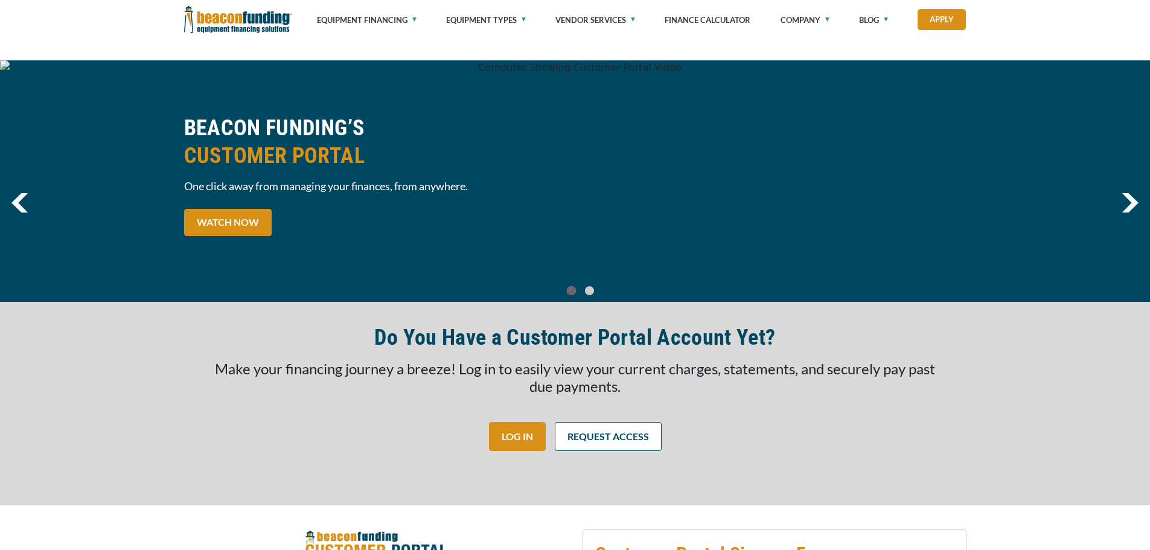 This screenshot has height=550, width=1150. Describe the element at coordinates (228, 222) in the screenshot. I see `a: WATCH NOW` at that location.